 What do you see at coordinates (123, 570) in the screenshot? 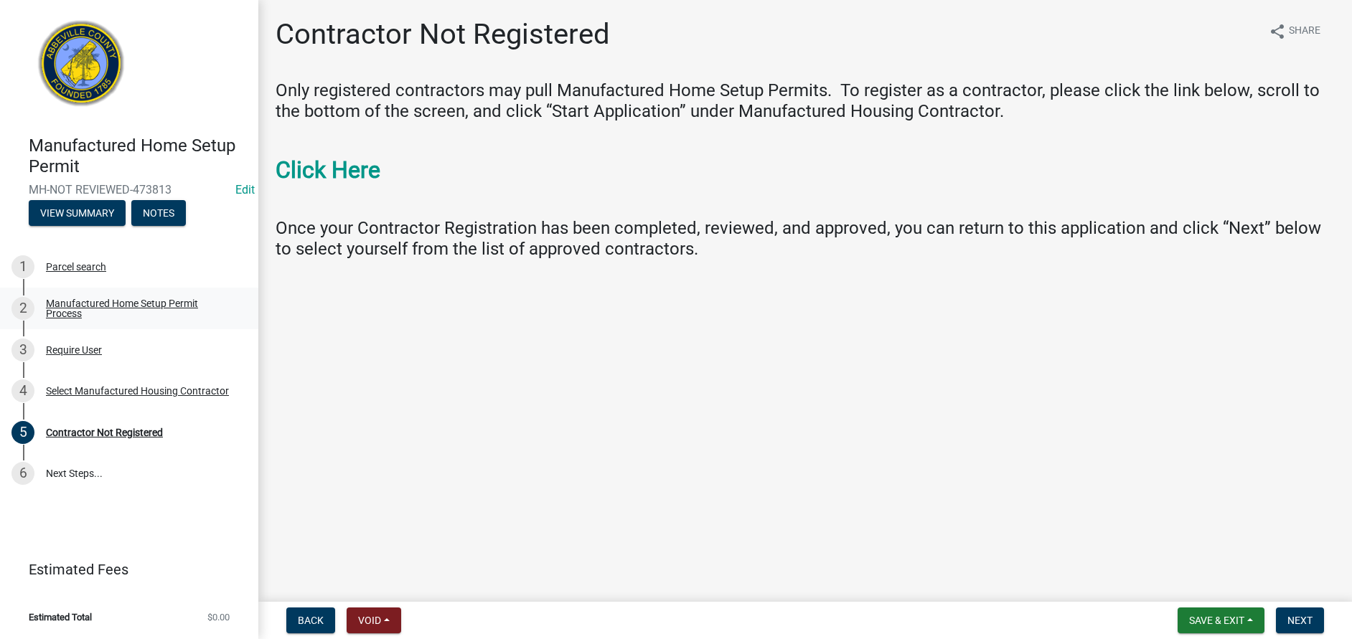
I see `a: Estimated Fees` at bounding box center [123, 570].